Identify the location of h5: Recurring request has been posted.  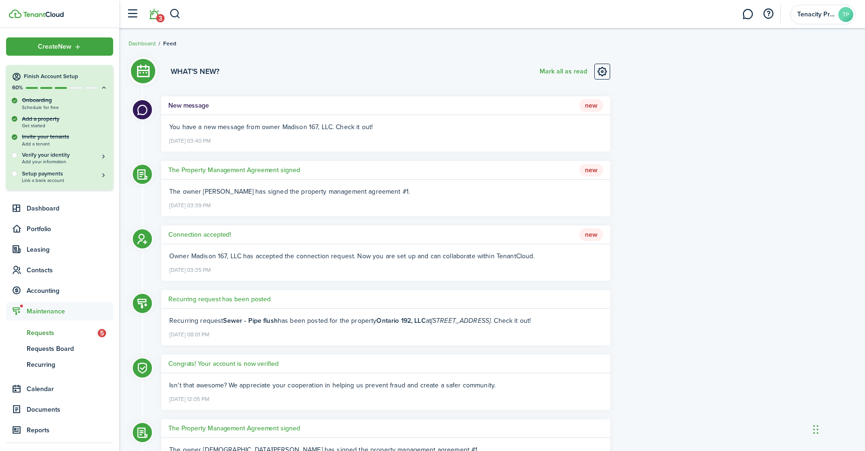
(219, 299).